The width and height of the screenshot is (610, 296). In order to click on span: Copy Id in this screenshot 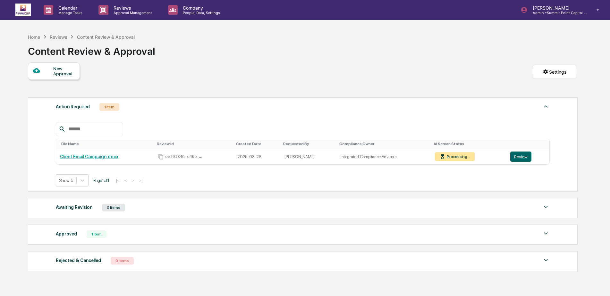, I will do `click(161, 157)`.